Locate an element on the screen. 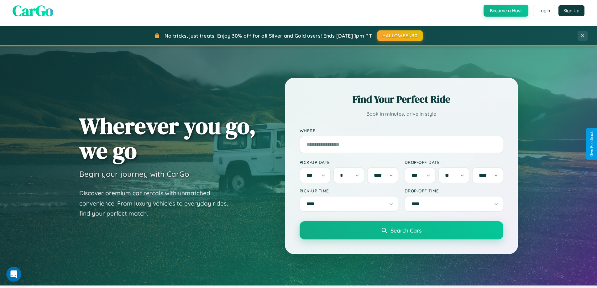  button: HALLOWEEN30 is located at coordinates (400, 36).